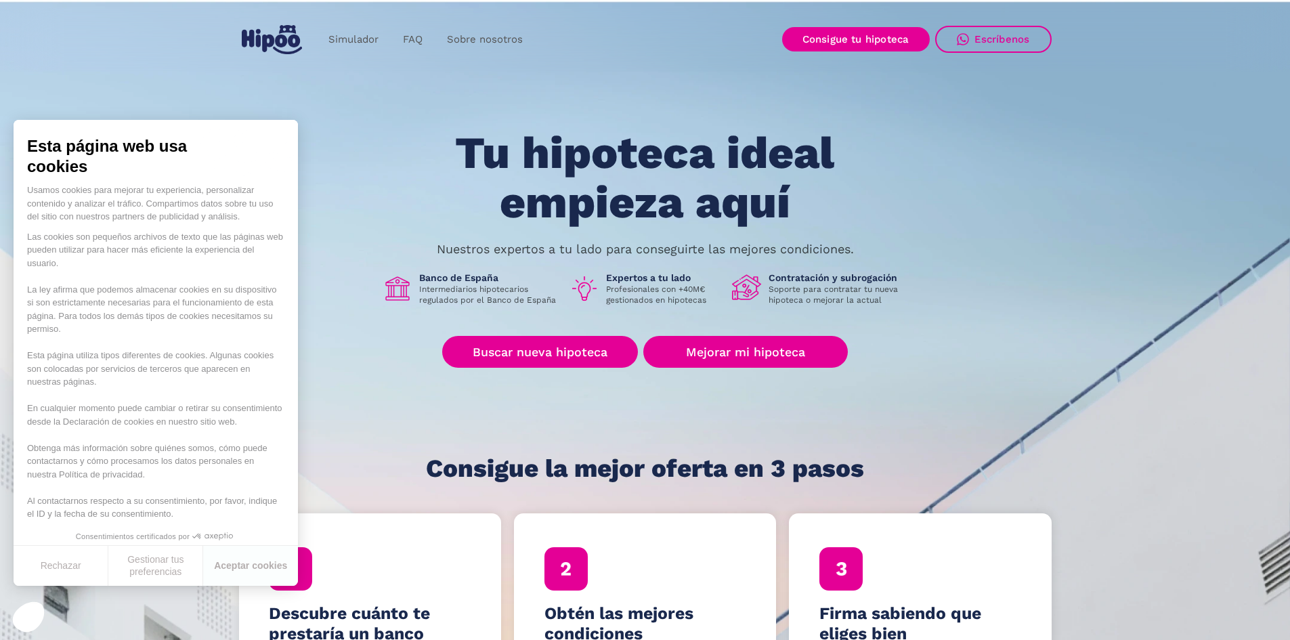  What do you see at coordinates (540, 351) in the screenshot?
I see `a: Buscar nueva hipoteca` at bounding box center [540, 351].